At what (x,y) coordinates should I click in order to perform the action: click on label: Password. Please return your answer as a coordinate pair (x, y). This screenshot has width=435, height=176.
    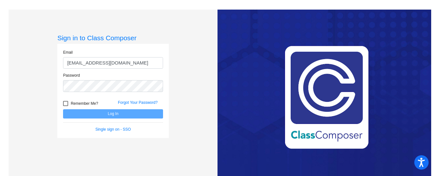
    Looking at the image, I should click on (71, 75).